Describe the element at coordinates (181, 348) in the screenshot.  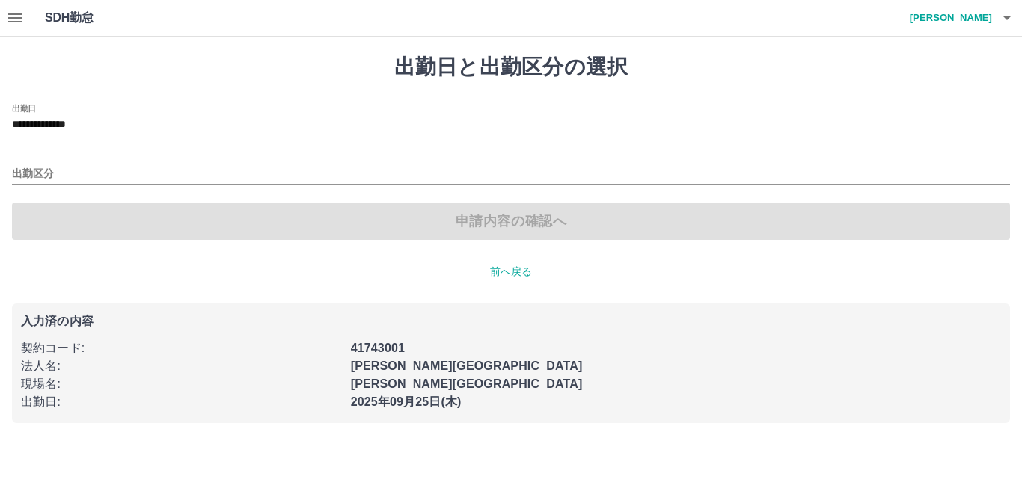
I see `p: 契約コード :` at that location.